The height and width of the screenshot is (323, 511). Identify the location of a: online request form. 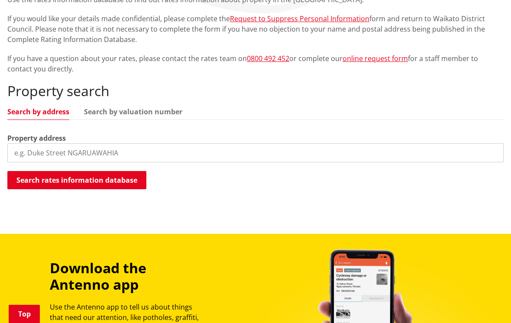
(375, 58).